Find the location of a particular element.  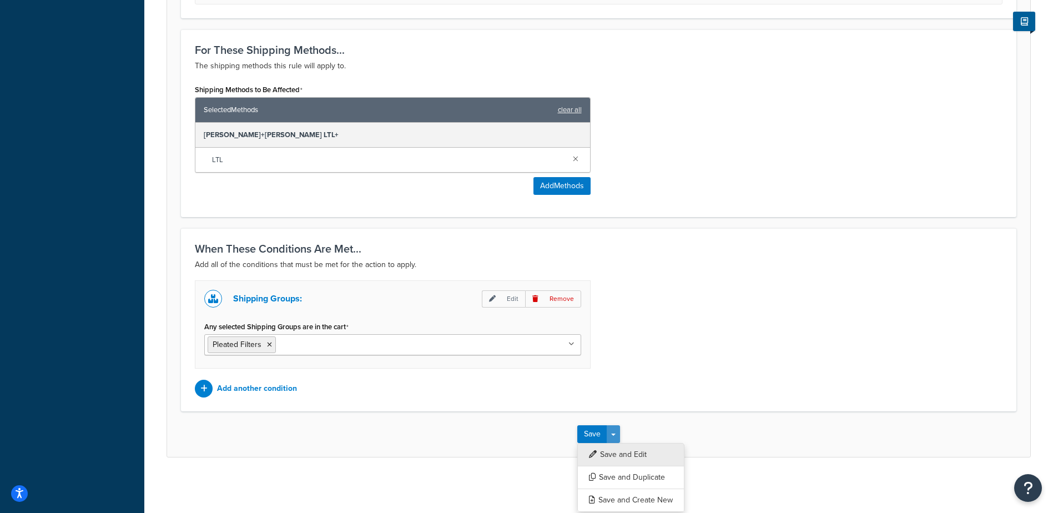

button: Save and Create New is located at coordinates (631, 500).